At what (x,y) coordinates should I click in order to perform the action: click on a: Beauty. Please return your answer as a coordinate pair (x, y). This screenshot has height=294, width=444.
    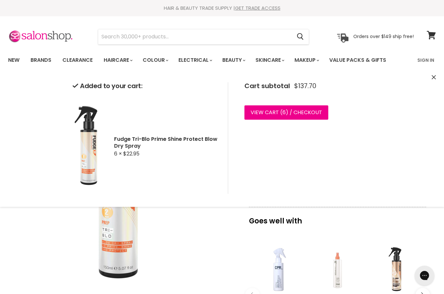
    Looking at the image, I should click on (233, 60).